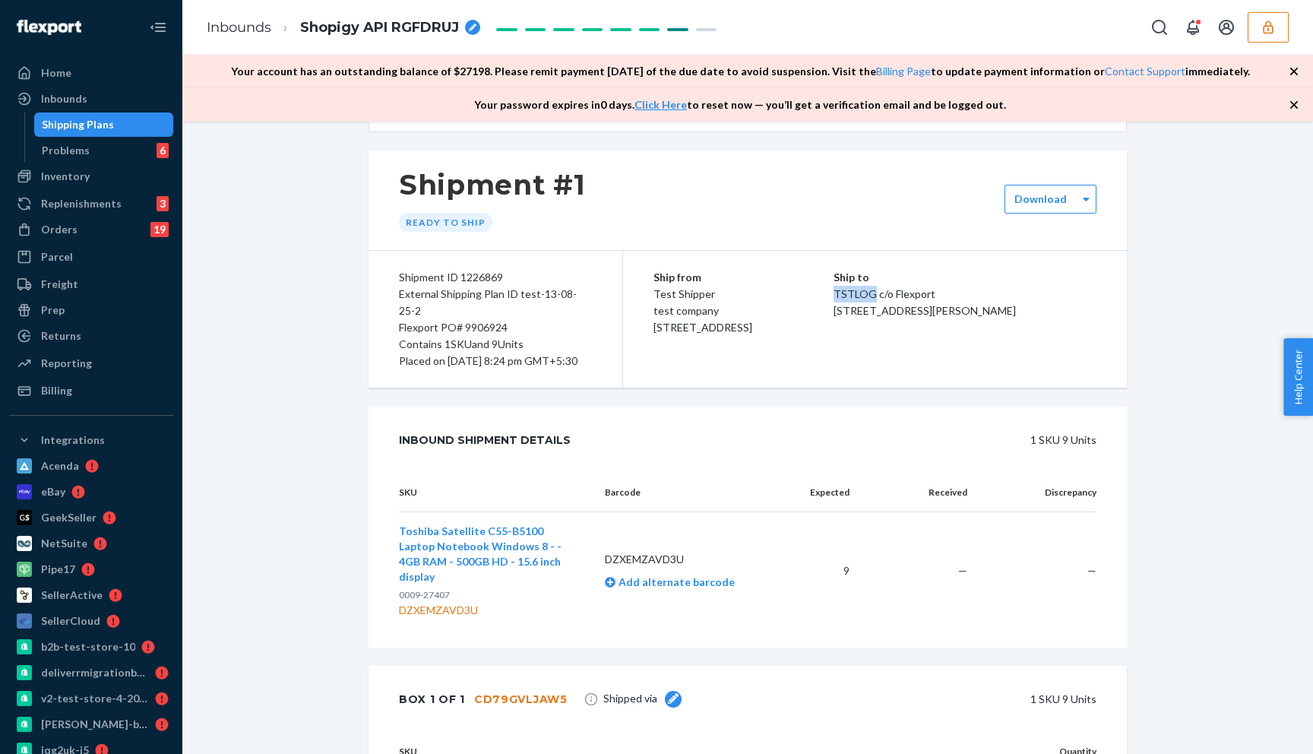  What do you see at coordinates (61, 336) in the screenshot?
I see `div: Returns` at bounding box center [61, 336].